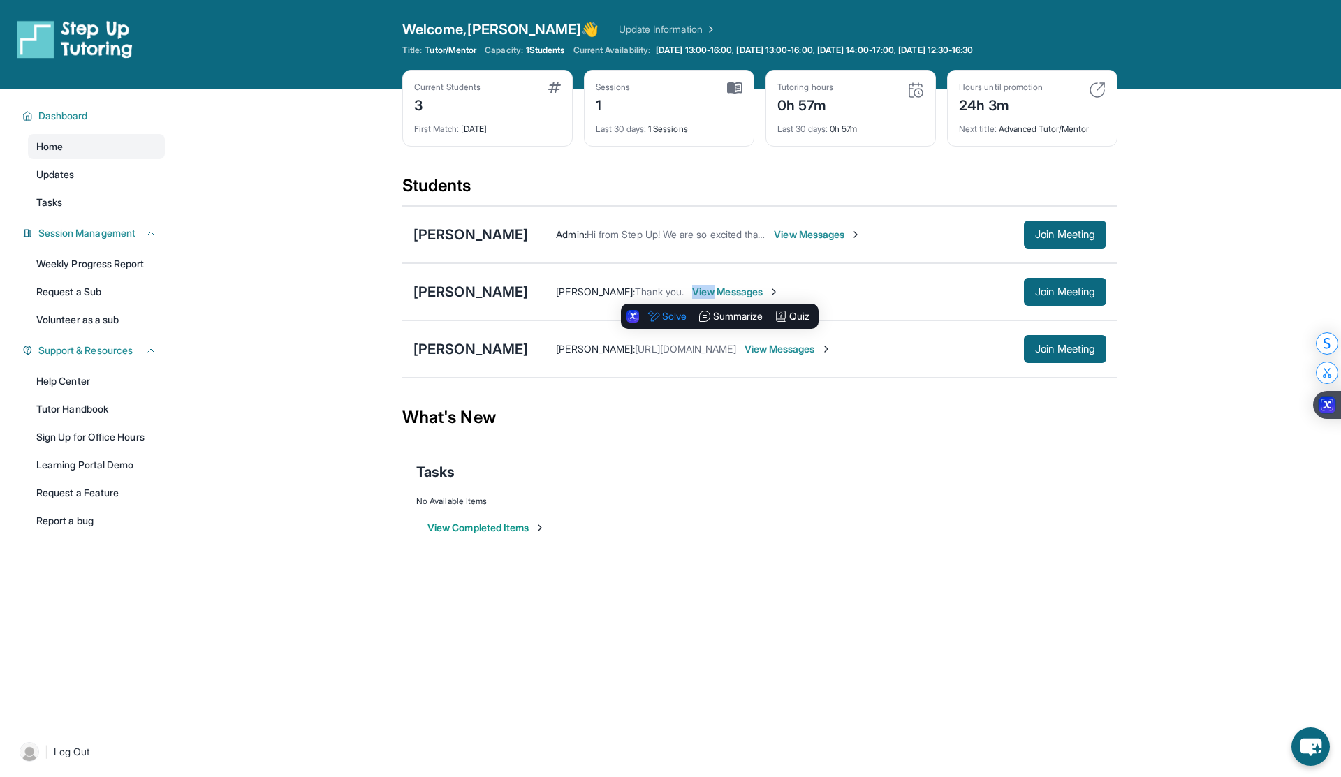 This screenshot has height=777, width=1341. What do you see at coordinates (486, 528) in the screenshot?
I see `button: View Completed Items` at bounding box center [486, 528].